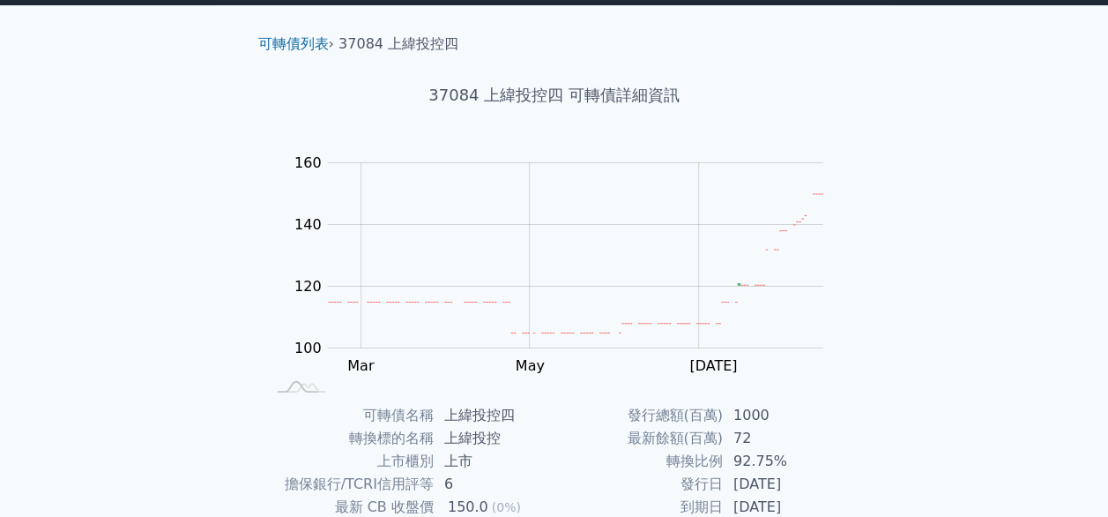 This screenshot has height=517, width=1108. What do you see at coordinates (294, 43) in the screenshot?
I see `a: 可轉債列表` at bounding box center [294, 43].